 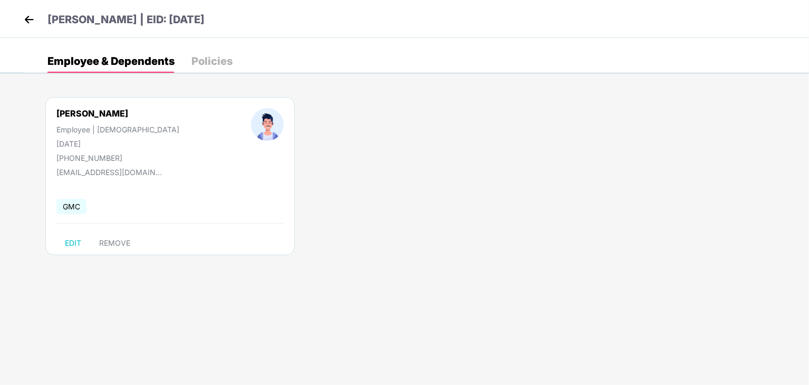 I want to click on img: back, so click(x=29, y=20).